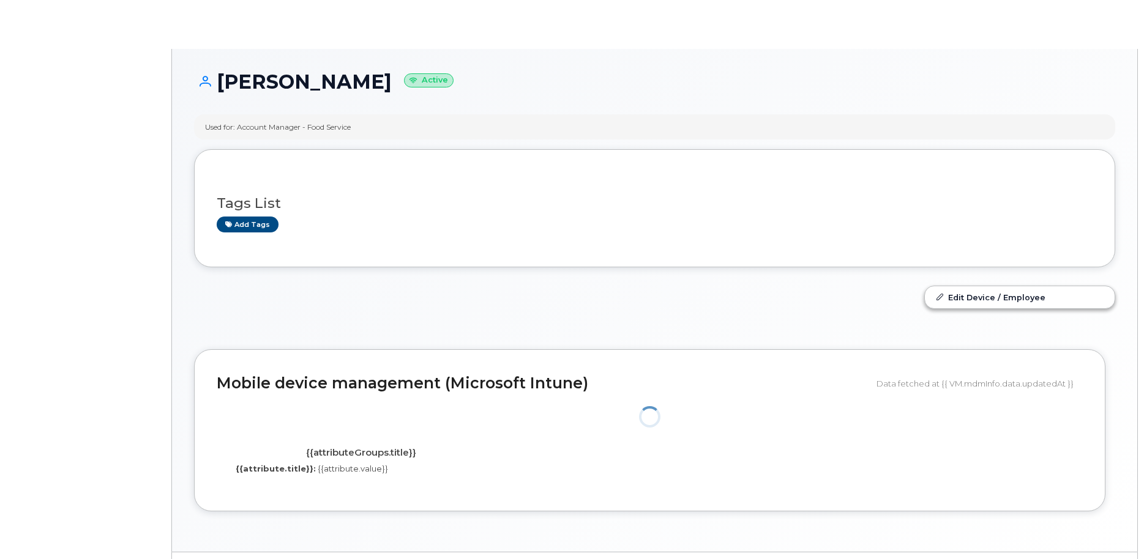 Image resolution: width=1144 pixels, height=559 pixels. I want to click on h2: Mobile device management (Microsoft Intune), so click(542, 384).